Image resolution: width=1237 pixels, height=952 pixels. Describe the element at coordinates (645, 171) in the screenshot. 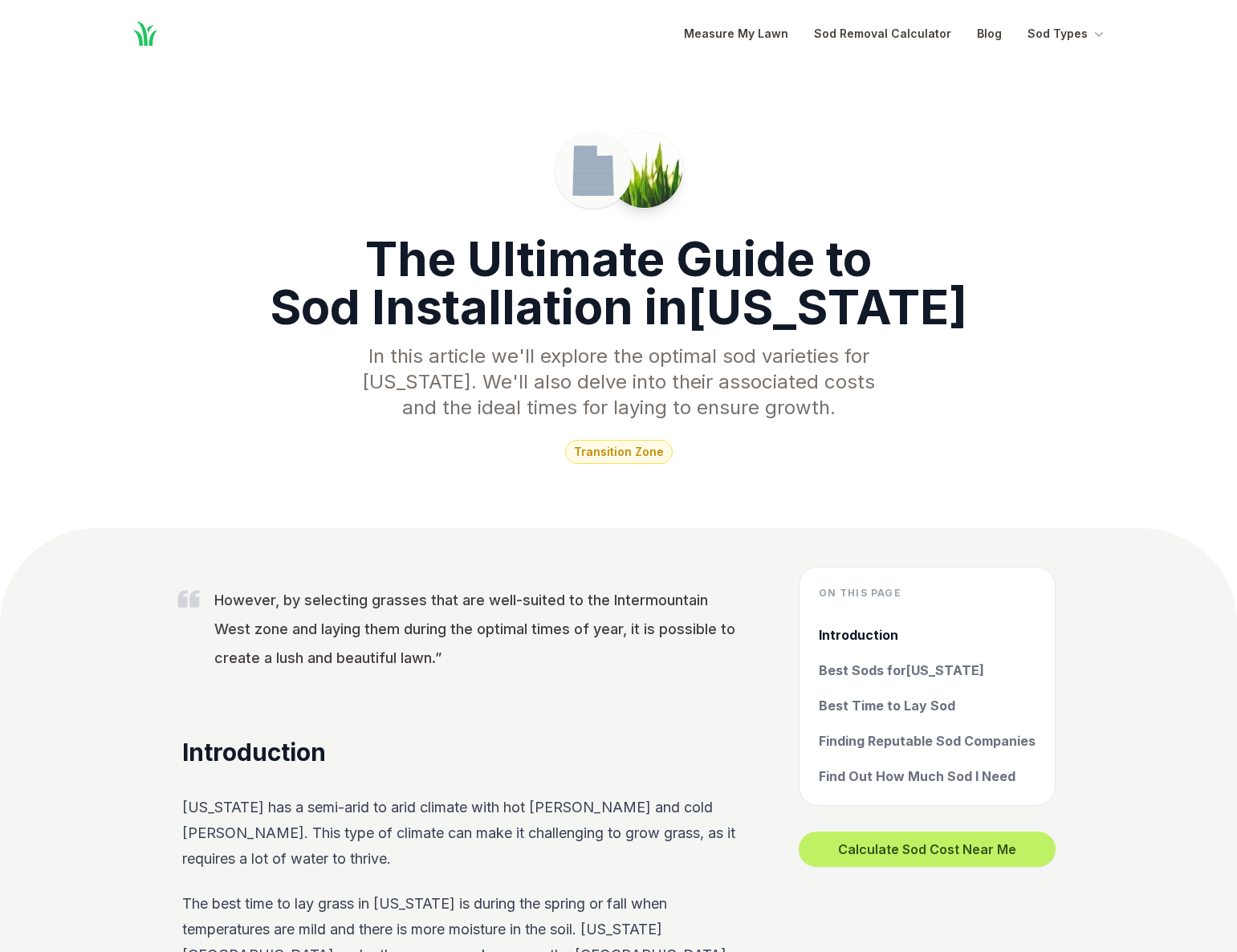

I see `img: Picture of a patch of sod in Utah` at that location.